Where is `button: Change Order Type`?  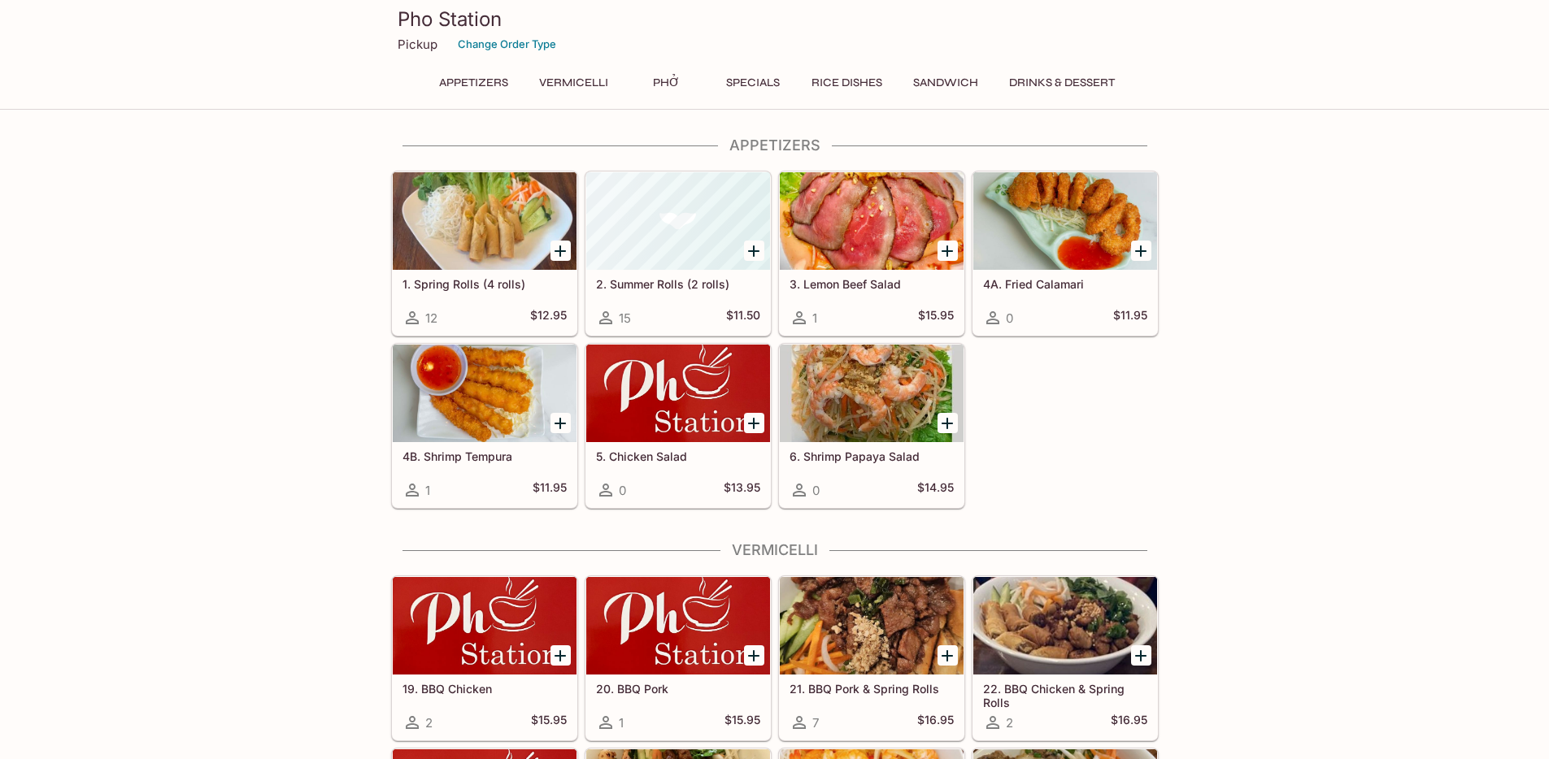
button: Change Order Type is located at coordinates (507, 44).